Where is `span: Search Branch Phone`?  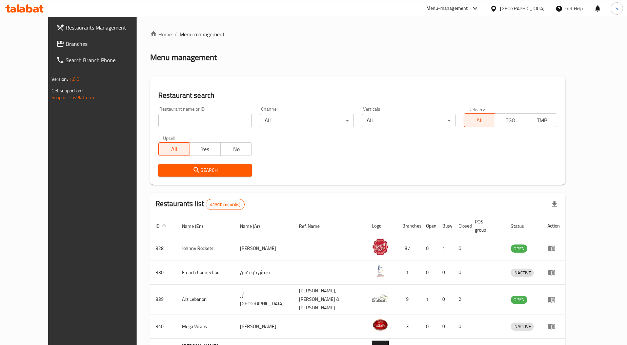 span: Search Branch Phone is located at coordinates (106, 60).